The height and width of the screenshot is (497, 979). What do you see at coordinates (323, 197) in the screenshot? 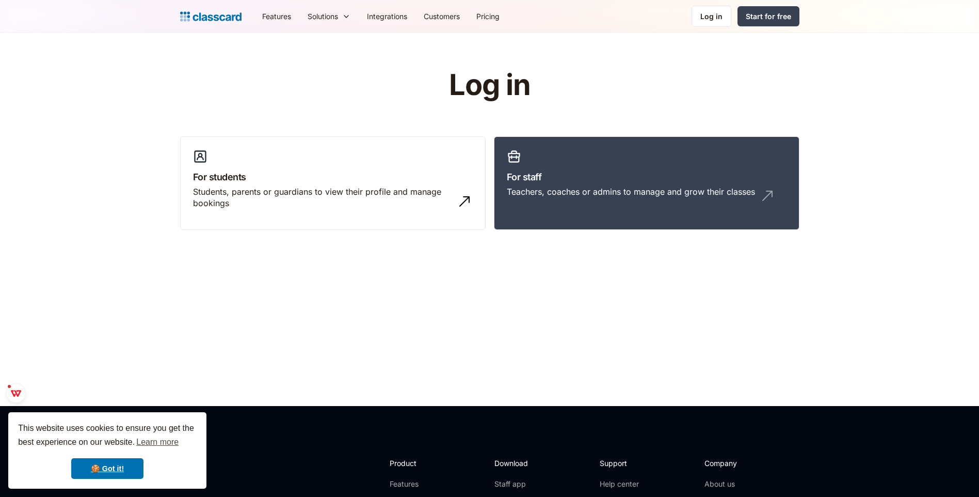
I see `div: Students, parents or guardians to view their profile and manage bookings` at bounding box center [323, 197].